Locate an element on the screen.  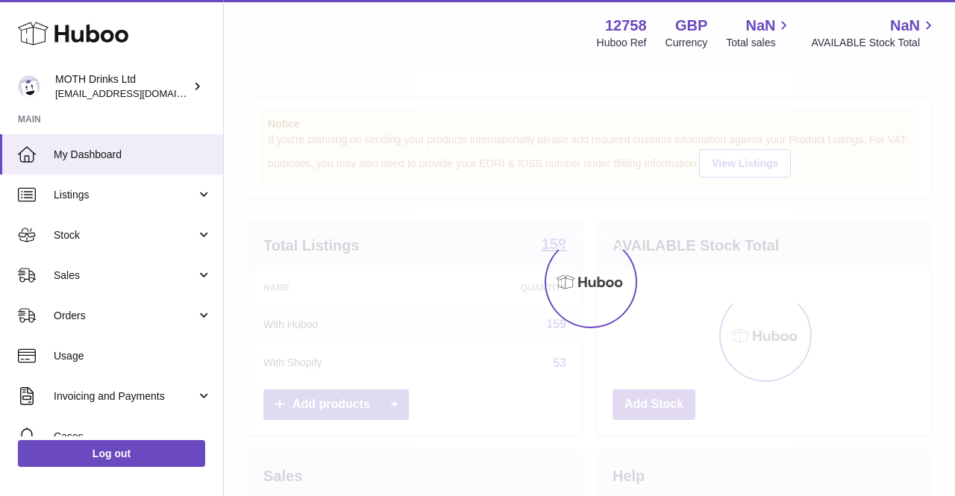
span: Sales is located at coordinates (125, 275).